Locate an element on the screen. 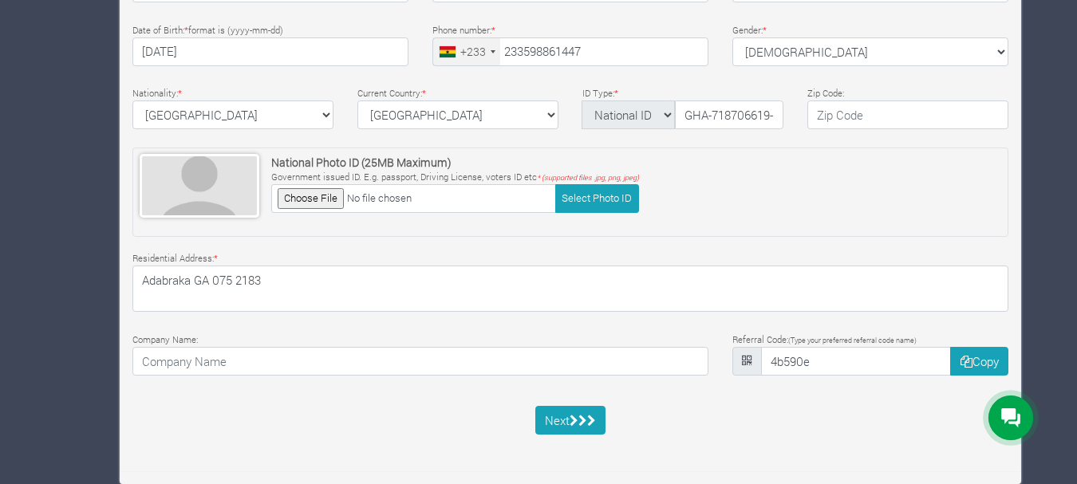  div: Ghana (Gaana): +233 is located at coordinates (467, 52).